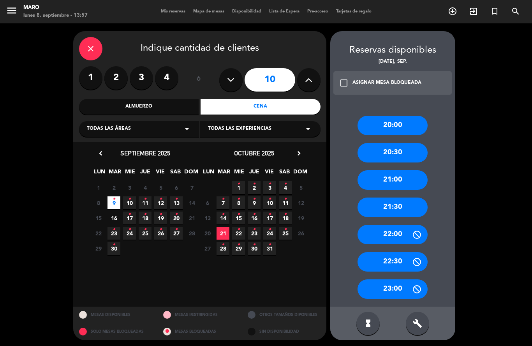  I want to click on i: search, so click(516, 11).